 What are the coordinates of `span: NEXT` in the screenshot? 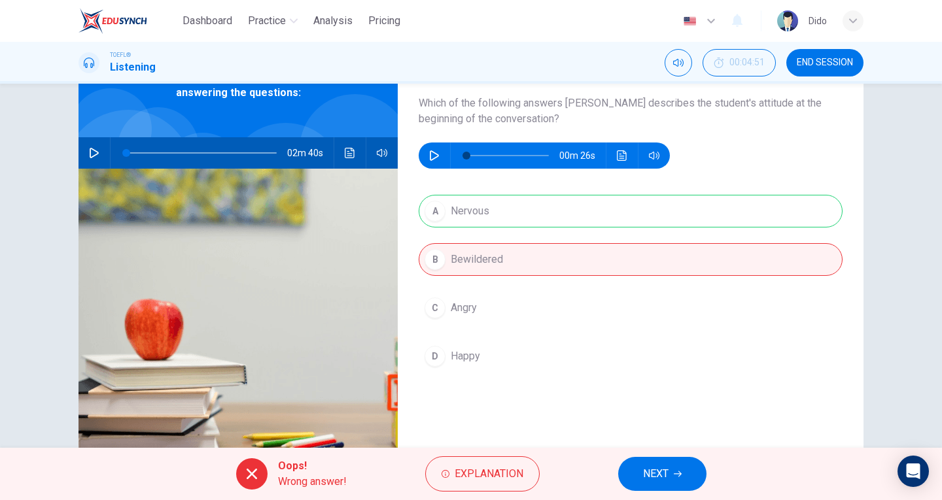 It's located at (655, 474).